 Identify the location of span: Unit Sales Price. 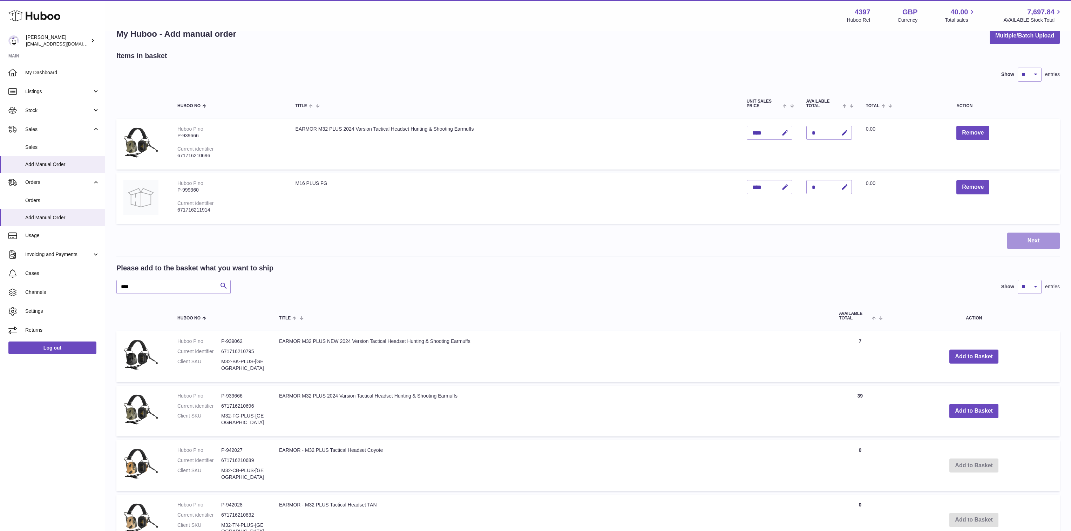
(764, 104).